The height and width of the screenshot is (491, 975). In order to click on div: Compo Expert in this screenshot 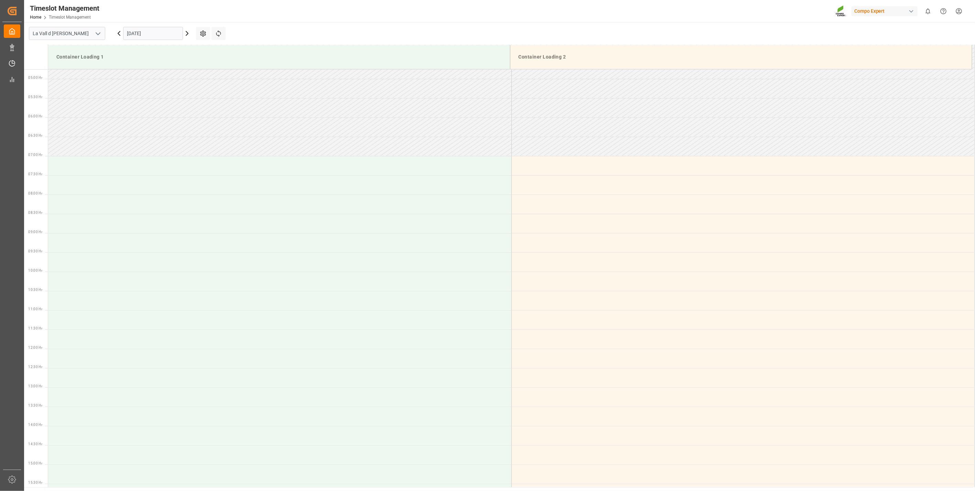, I will do `click(885, 11)`.